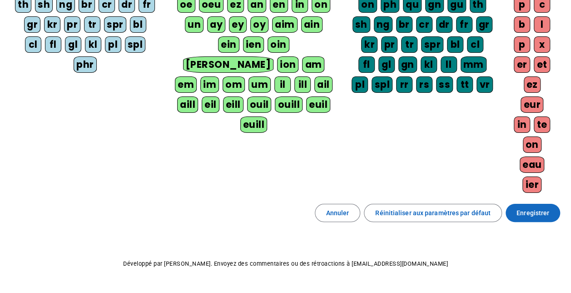 The width and height of the screenshot is (571, 293). I want to click on div: eil, so click(210, 104).